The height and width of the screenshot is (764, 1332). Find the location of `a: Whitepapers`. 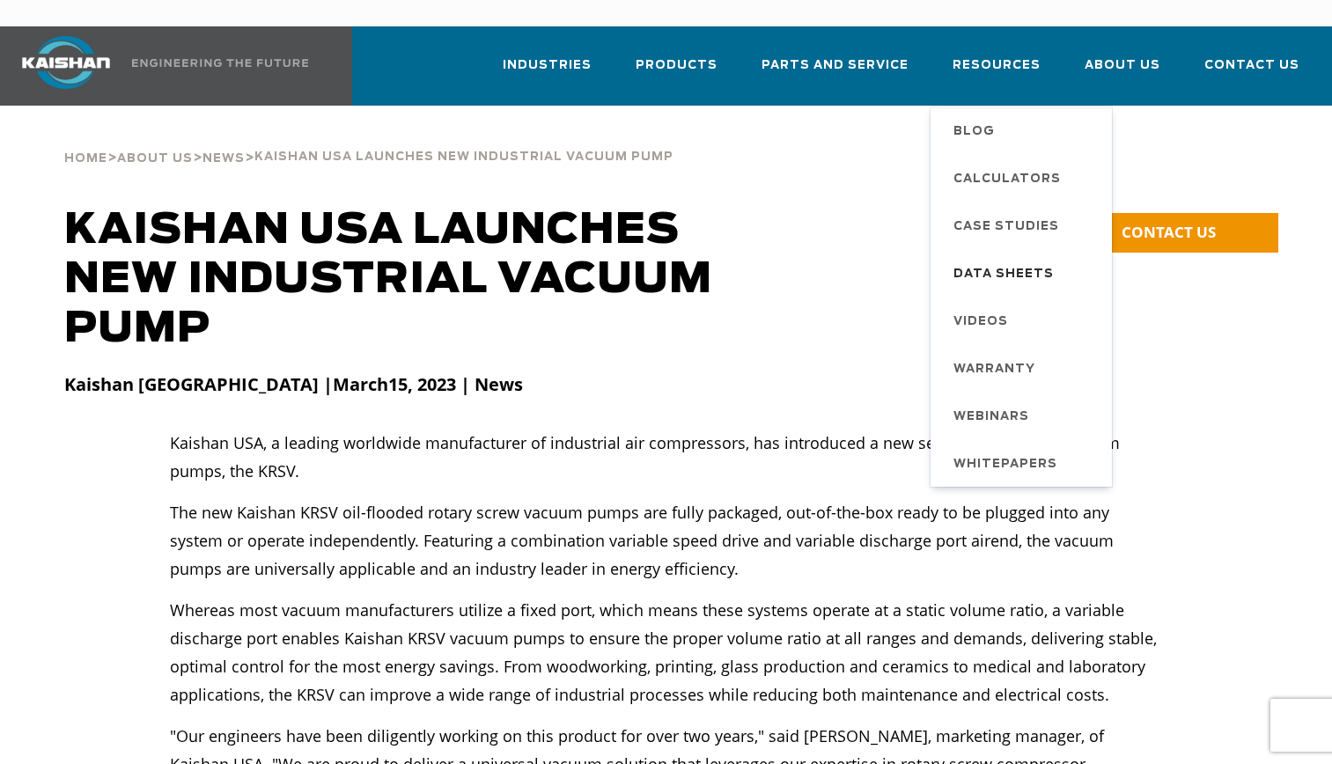

a: Whitepapers is located at coordinates (1024, 463).